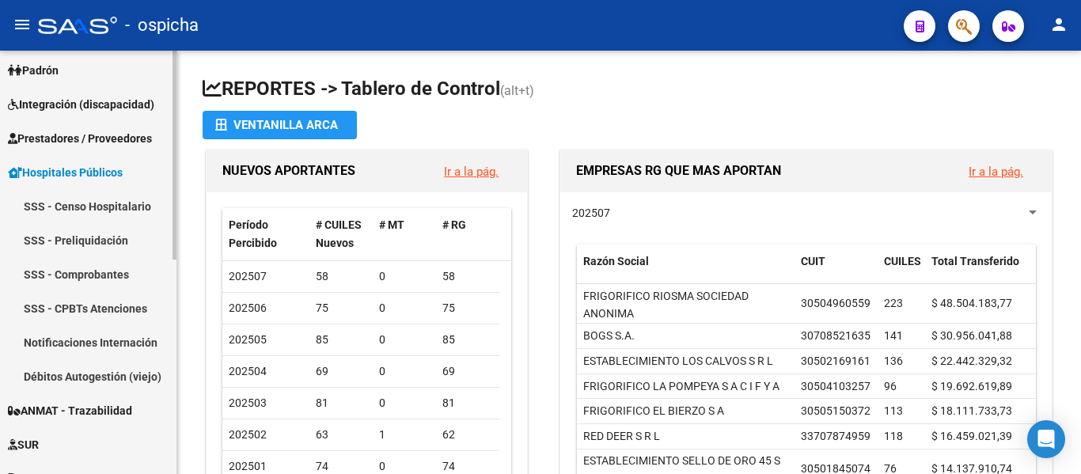 This screenshot has width=1081, height=474. Describe the element at coordinates (621, 436) in the screenshot. I see `div: RED DEER S R L` at that location.